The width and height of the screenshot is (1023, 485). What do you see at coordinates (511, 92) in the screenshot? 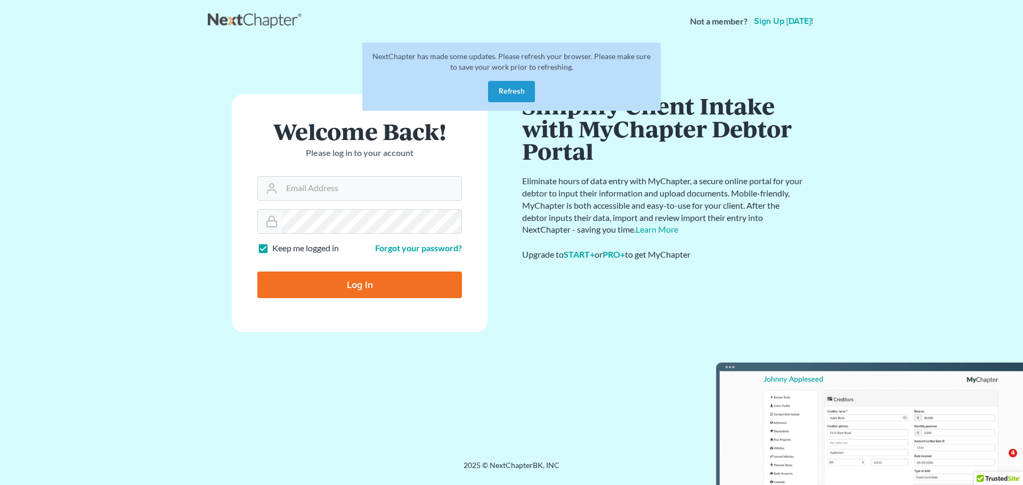
I see `button: Refresh` at bounding box center [511, 92].